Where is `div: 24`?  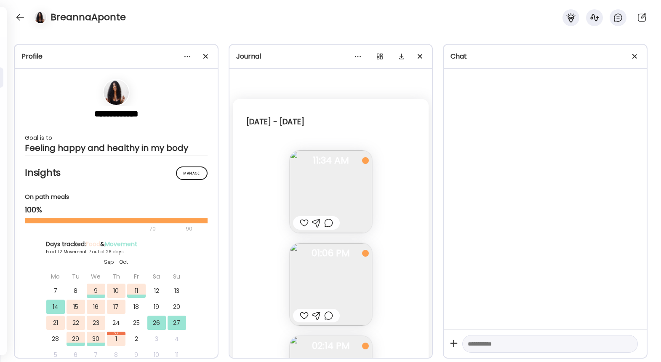 div: 24 is located at coordinates (116, 322).